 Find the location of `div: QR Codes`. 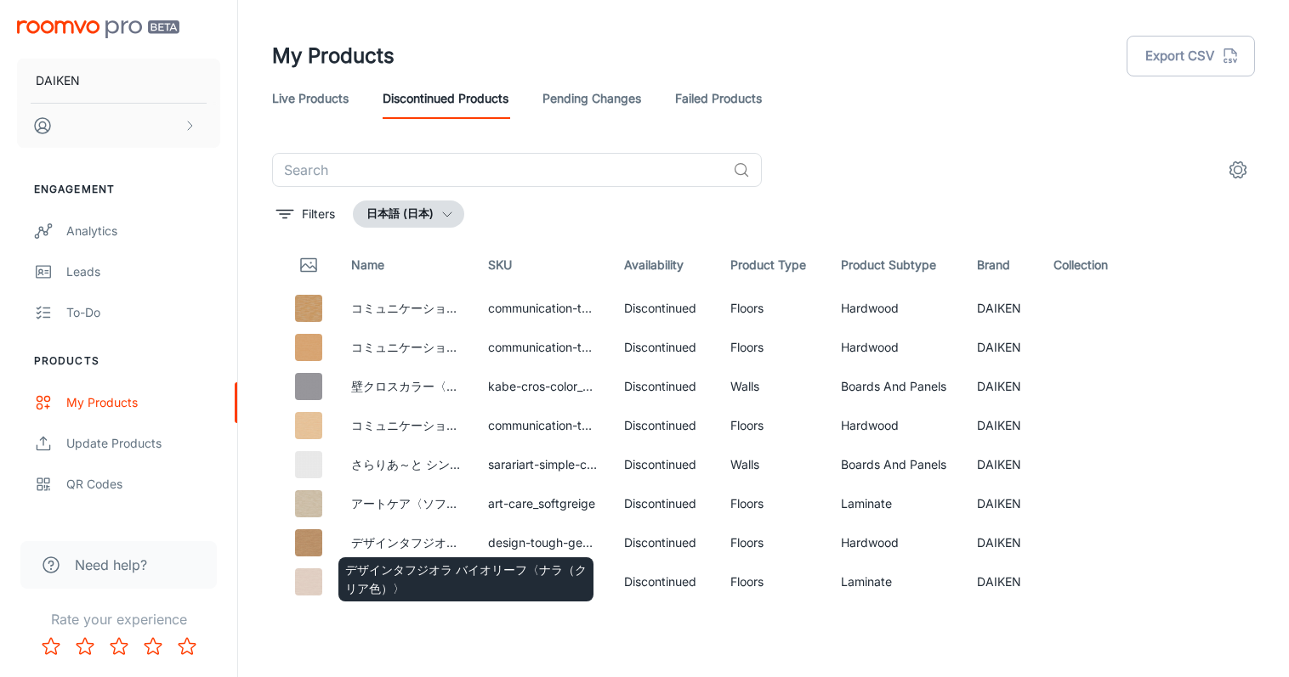

div: QR Codes is located at coordinates (143, 485).